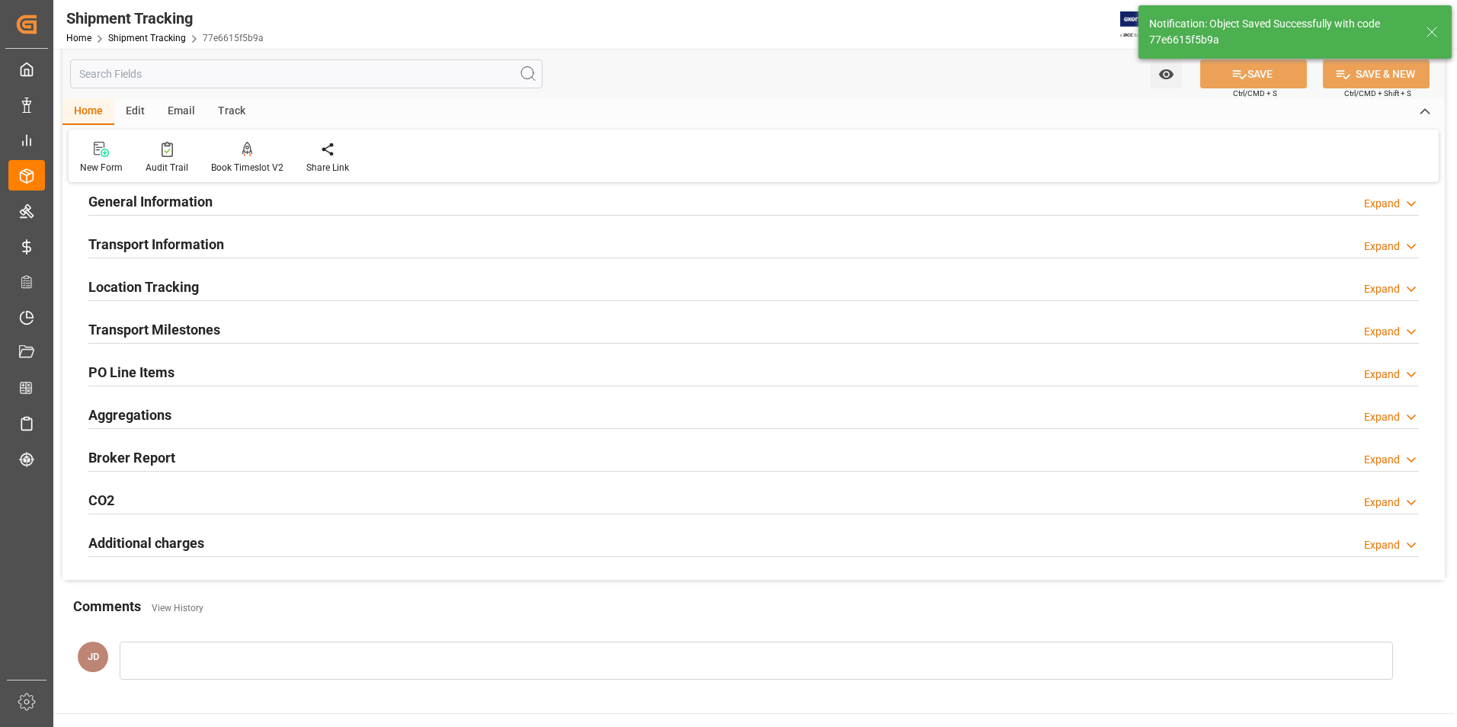 This screenshot has height=727, width=1457. I want to click on input: Search Fields, so click(306, 74).